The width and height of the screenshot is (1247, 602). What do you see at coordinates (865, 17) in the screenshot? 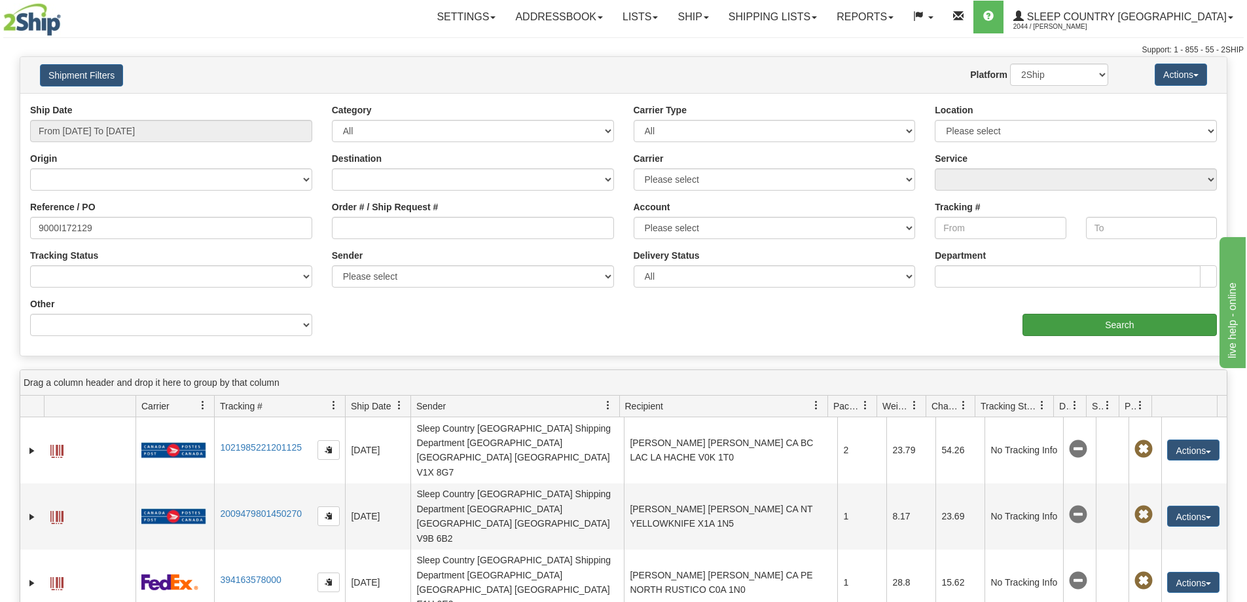
I see `a: Reports` at bounding box center [865, 17].